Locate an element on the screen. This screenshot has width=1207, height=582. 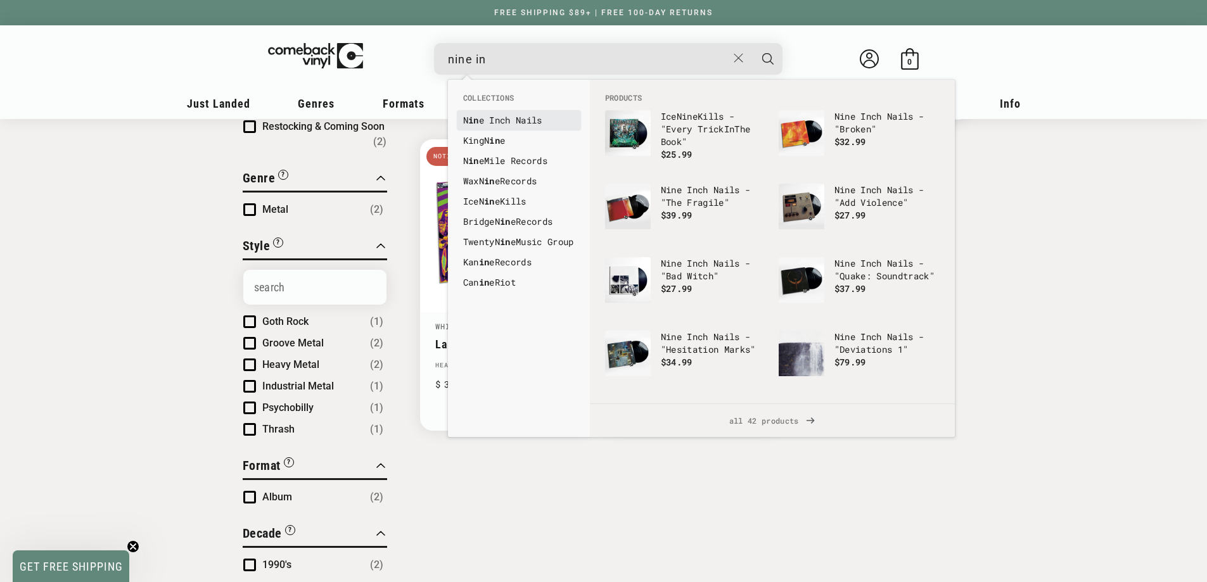
li: products: Nine Inch Nails - "The Fragile" is located at coordinates (685, 214).